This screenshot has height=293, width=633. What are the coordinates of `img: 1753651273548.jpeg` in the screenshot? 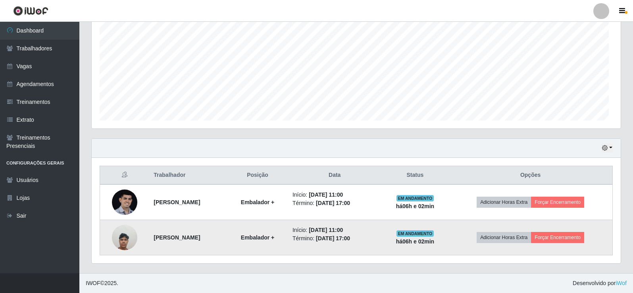 It's located at (125, 237).